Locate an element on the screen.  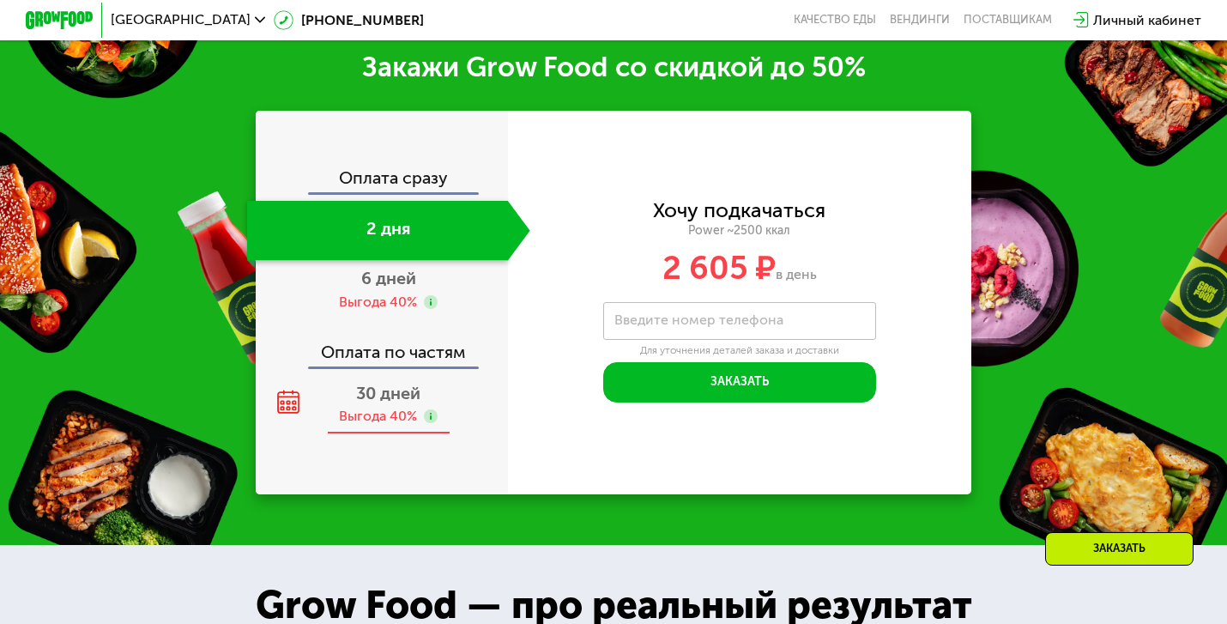
div: Заказать is located at coordinates (1119, 548).